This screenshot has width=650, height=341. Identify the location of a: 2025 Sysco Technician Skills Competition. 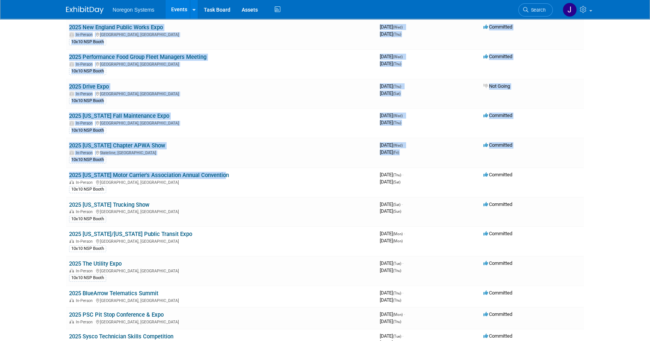
(121, 337).